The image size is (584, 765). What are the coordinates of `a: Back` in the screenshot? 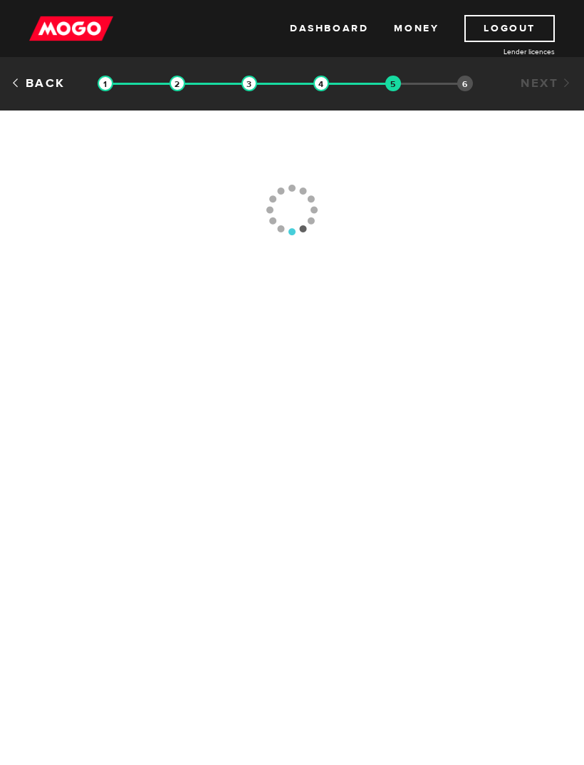 It's located at (38, 83).